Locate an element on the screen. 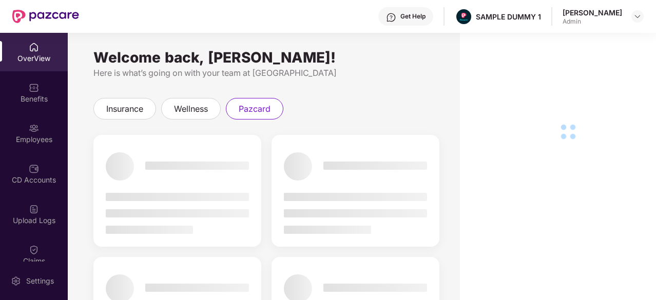  img: svg+xml;base64,PHN2ZyBpZD0iQ0RfQWNjb3VudHMiIGRhdGEtbmFtZT0iQ0QgQWNjb3VudHMiIHhtbG5zPSJodHRwOi8vd3... is located at coordinates (34, 169).